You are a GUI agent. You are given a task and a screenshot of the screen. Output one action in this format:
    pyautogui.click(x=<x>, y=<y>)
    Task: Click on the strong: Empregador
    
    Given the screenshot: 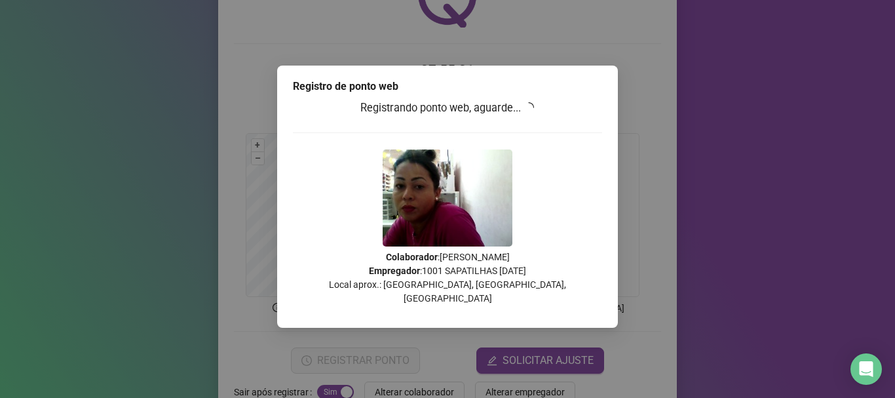 What is the action you would take?
    pyautogui.click(x=394, y=270)
    